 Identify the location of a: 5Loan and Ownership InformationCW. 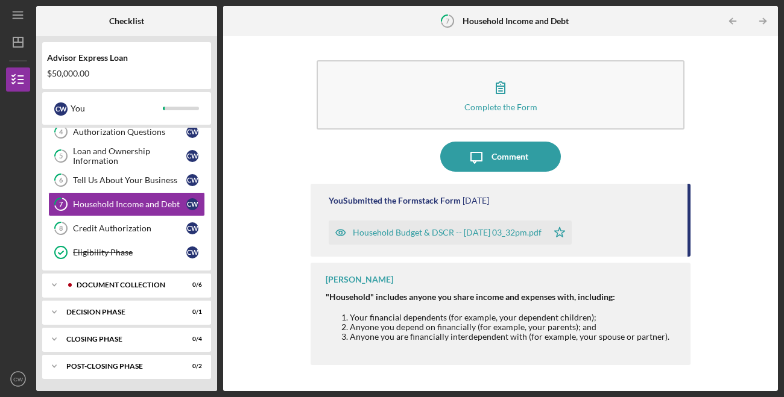
(127, 156).